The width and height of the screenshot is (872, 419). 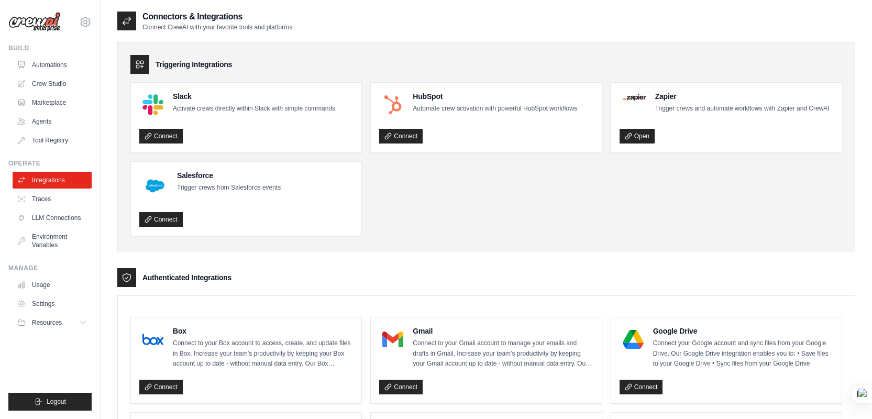 What do you see at coordinates (52, 65) in the screenshot?
I see `a: Automations` at bounding box center [52, 65].